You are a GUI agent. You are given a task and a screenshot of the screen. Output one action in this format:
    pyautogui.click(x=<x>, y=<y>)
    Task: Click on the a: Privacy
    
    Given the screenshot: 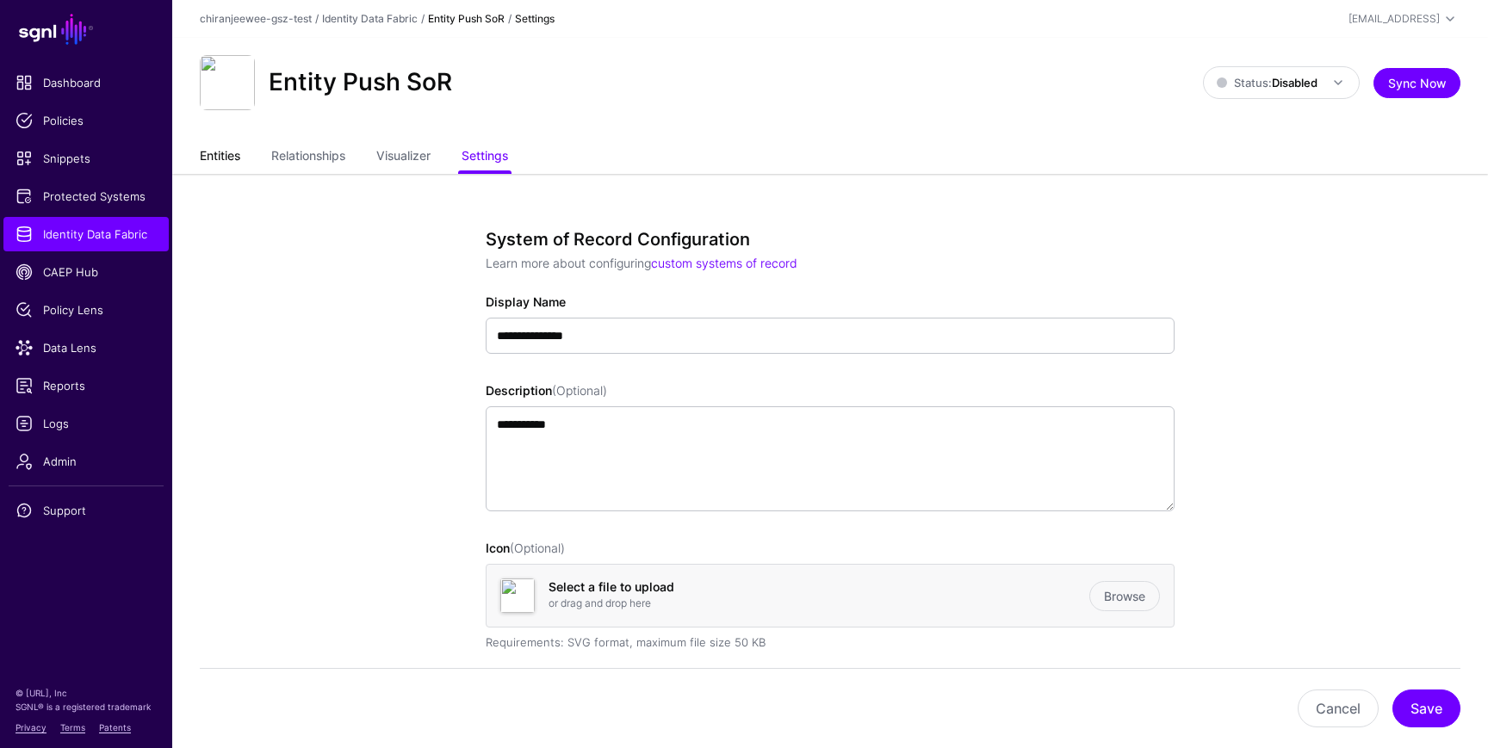 What is the action you would take?
    pyautogui.click(x=31, y=728)
    